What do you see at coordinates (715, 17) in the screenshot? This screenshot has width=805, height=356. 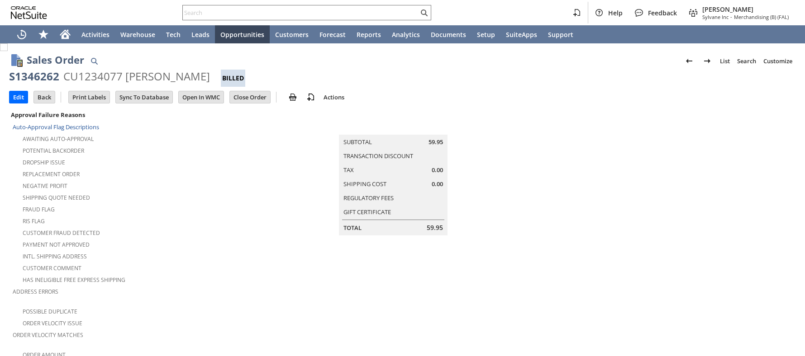 I see `span: Sylvane Inc` at bounding box center [715, 17].